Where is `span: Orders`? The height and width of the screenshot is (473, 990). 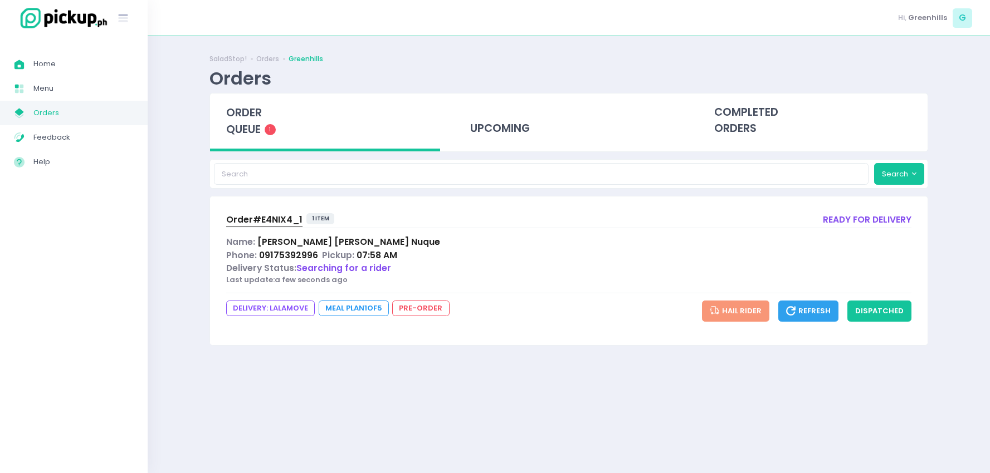 span: Orders is located at coordinates (84, 113).